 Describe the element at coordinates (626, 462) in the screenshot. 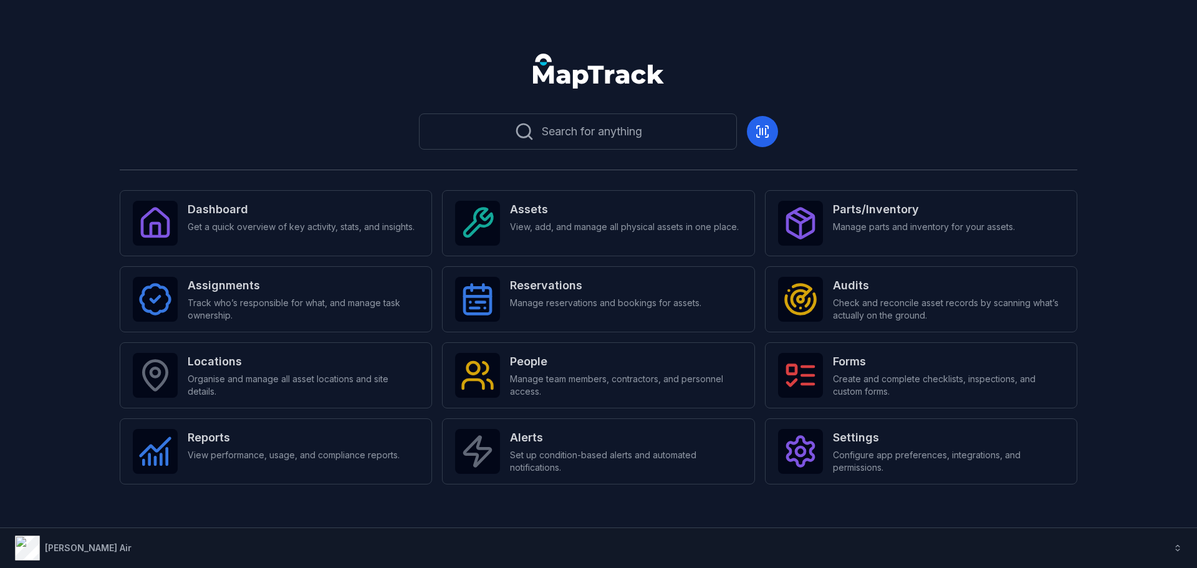

I see `span: Set up condition-based alerts and automated notifications.` at that location.